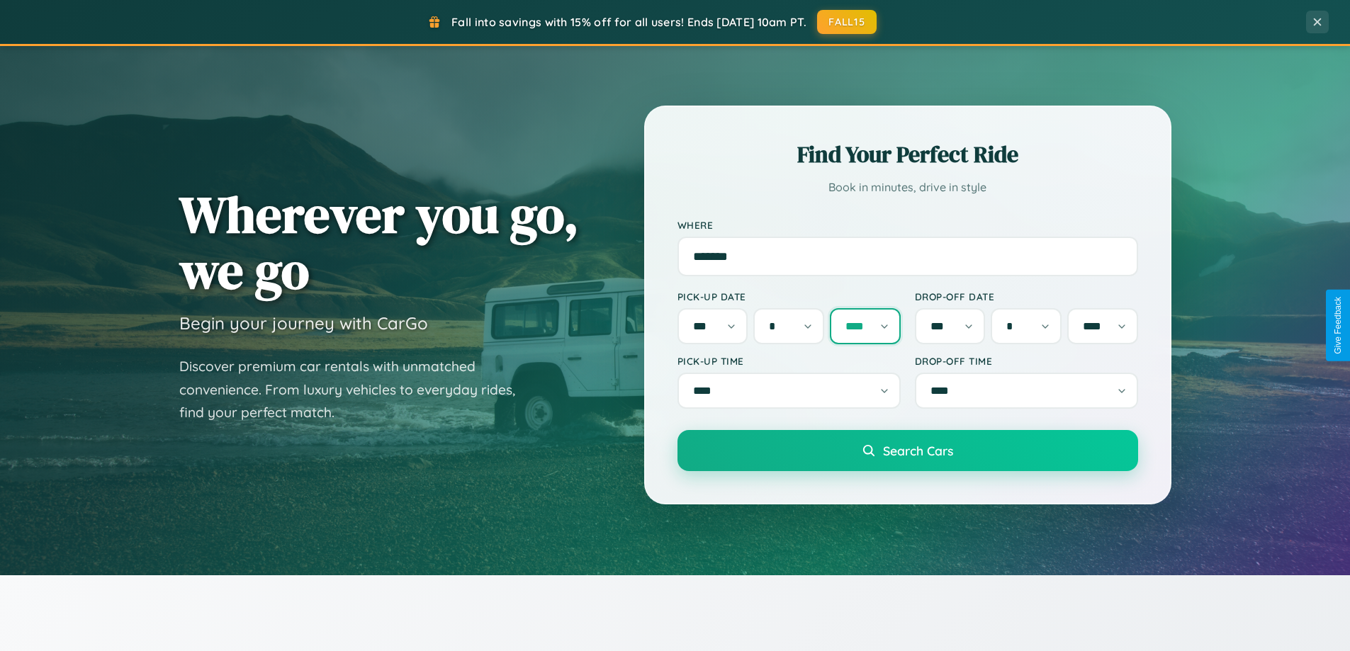 The height and width of the screenshot is (651, 1350). What do you see at coordinates (1338, 325) in the screenshot?
I see `div: Give Feedback` at bounding box center [1338, 325].